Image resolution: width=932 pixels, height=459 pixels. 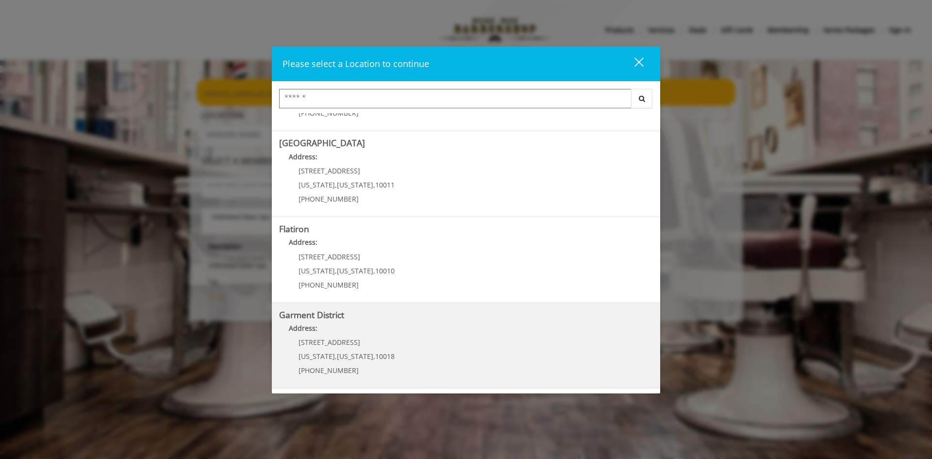 I want to click on b: Garment District, so click(x=312, y=315).